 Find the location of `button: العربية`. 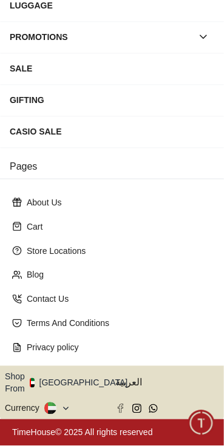

button: العربية is located at coordinates (167, 383).